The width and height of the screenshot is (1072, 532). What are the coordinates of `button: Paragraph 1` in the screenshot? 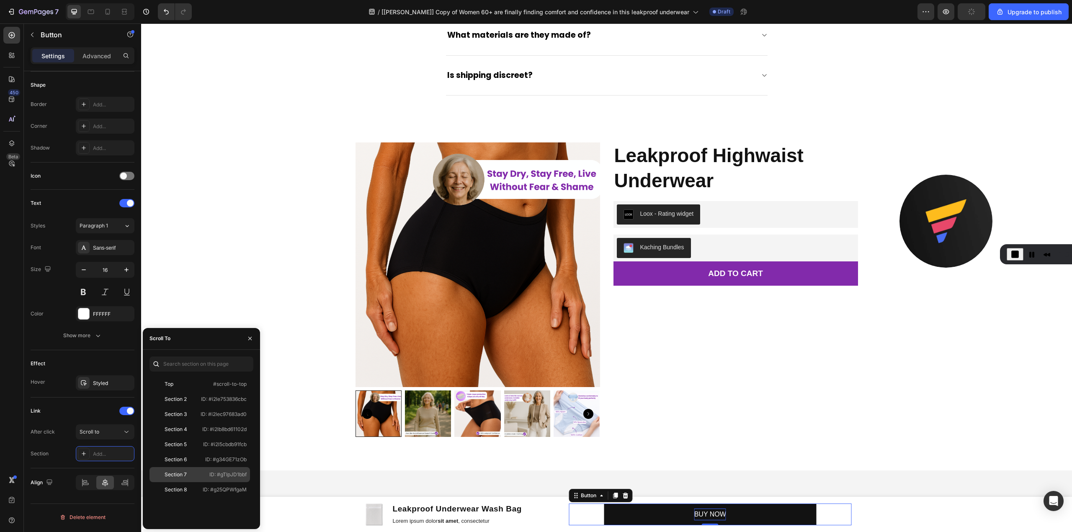 It's located at (105, 226).